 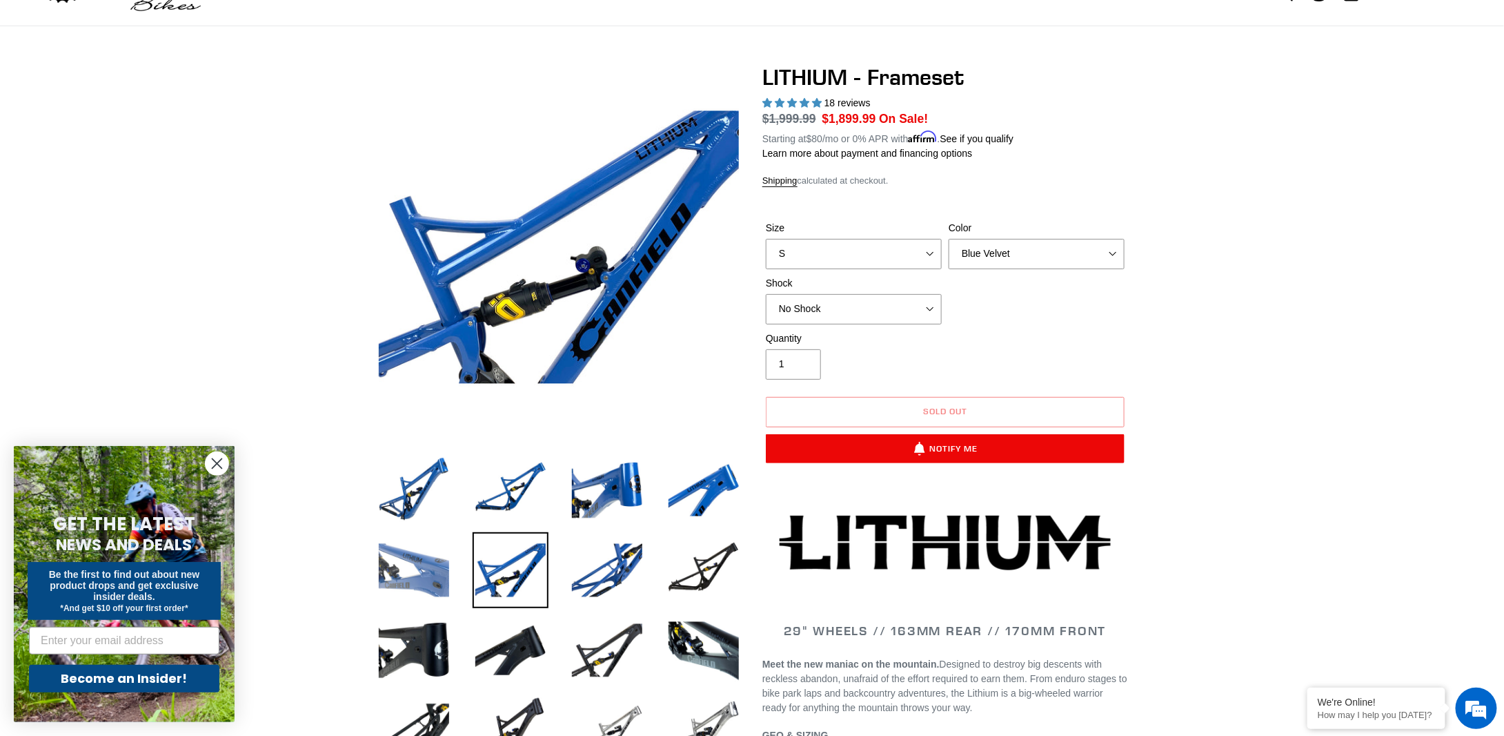 What do you see at coordinates (854, 228) in the screenshot?
I see `label: Size` at bounding box center [854, 228].